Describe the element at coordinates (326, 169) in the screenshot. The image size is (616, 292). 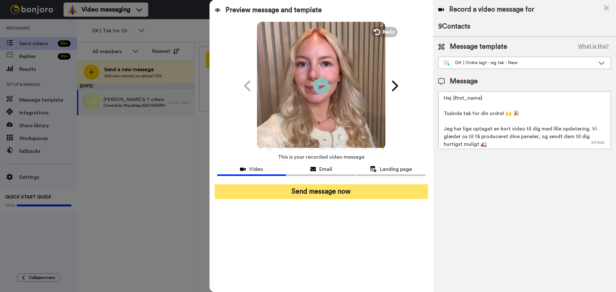
I see `span: Email` at that location.